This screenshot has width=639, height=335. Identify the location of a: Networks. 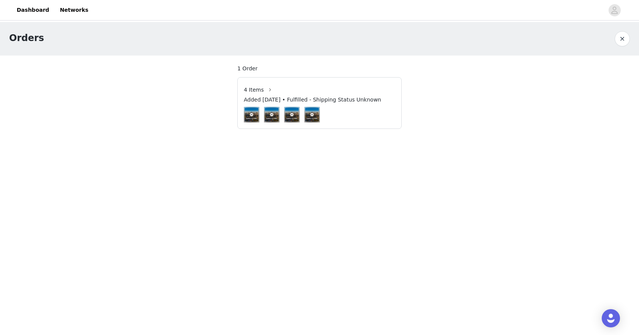
(74, 10).